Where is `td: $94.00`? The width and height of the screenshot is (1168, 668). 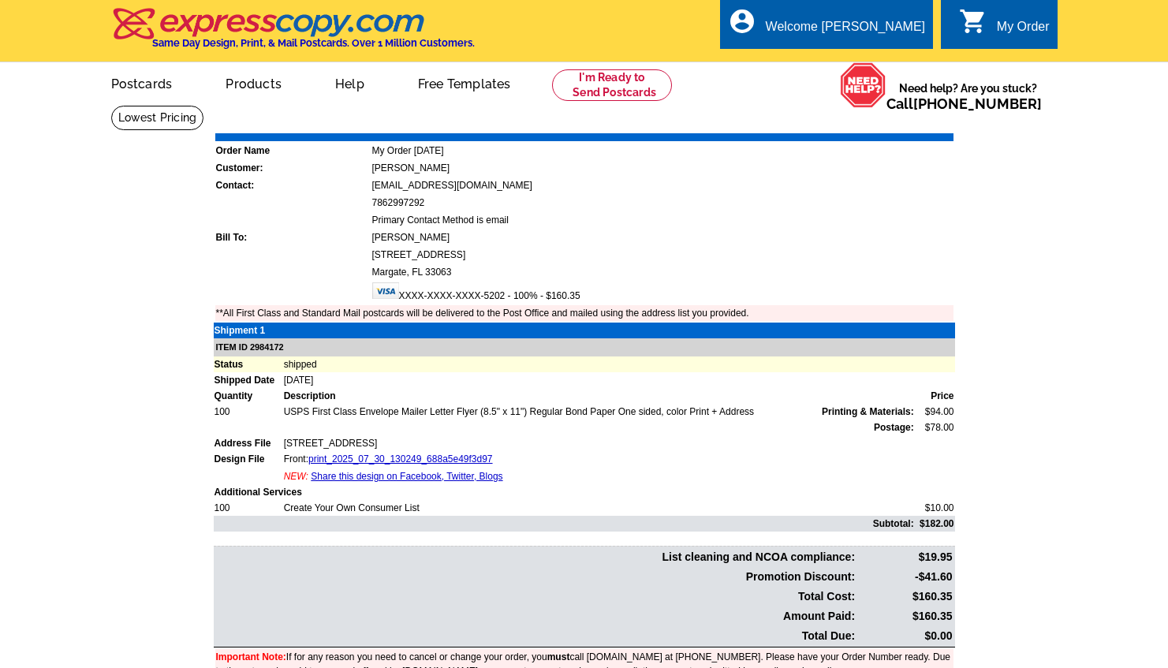 td: $94.00 is located at coordinates (934, 412).